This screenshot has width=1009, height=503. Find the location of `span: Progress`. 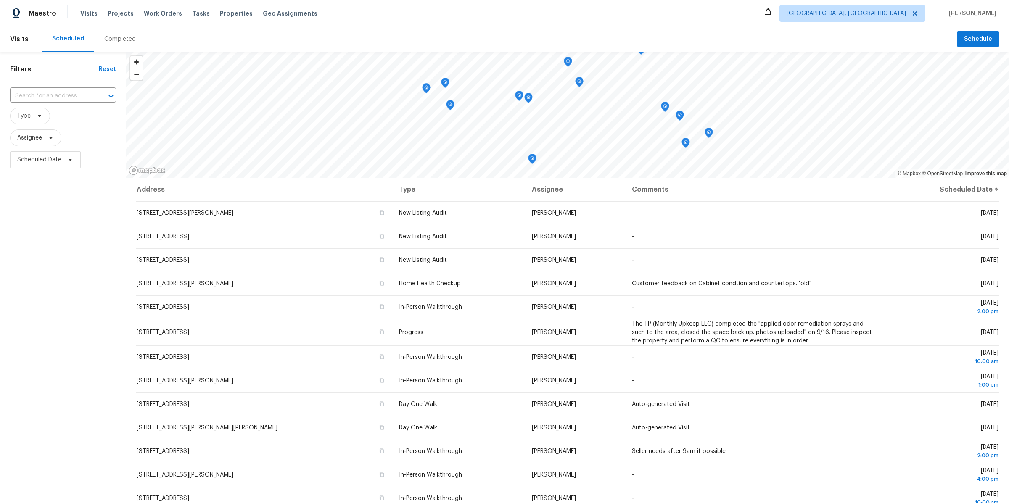

span: Progress is located at coordinates (411, 332).